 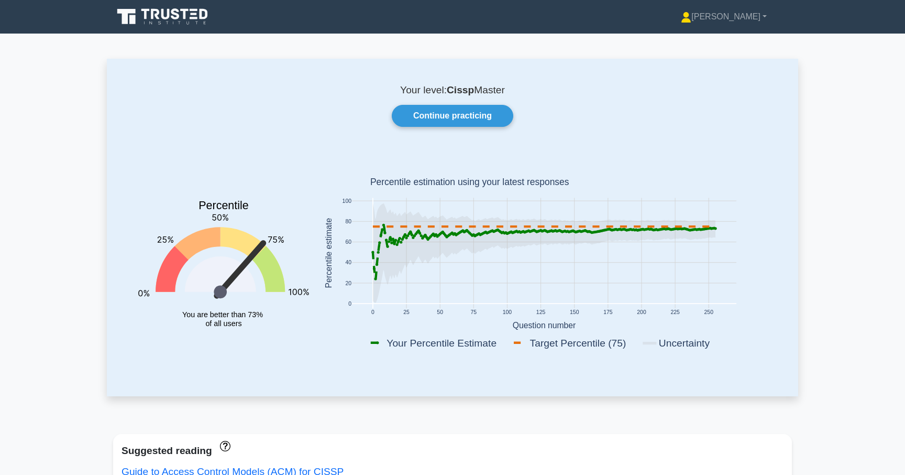 What do you see at coordinates (474, 312) in the screenshot?
I see `text: 75` at bounding box center [474, 312].